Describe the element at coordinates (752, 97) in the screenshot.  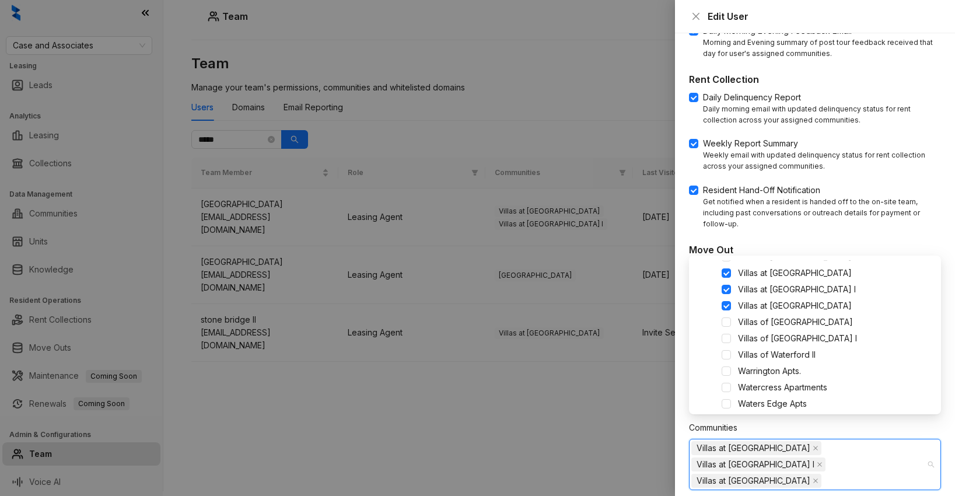
I see `span: Daily Delinquency Report` at that location.